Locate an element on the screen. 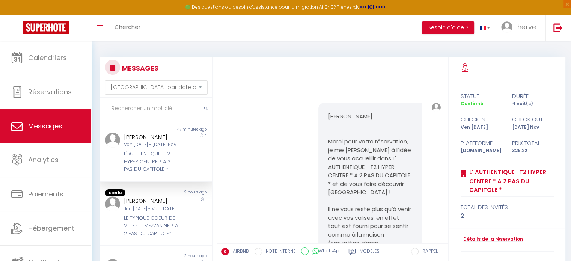  div: LE TYPIQUE COEUR DE VILLE · T1 MEZZANINE * A 2 PAS DU CAPITOLE* is located at coordinates (151, 226).